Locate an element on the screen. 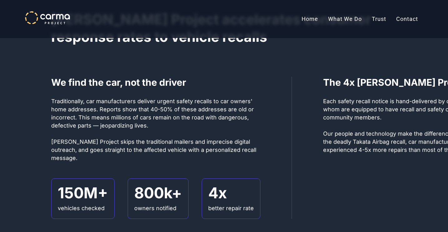 The image size is (448, 232). p: 4x is located at coordinates (231, 193).